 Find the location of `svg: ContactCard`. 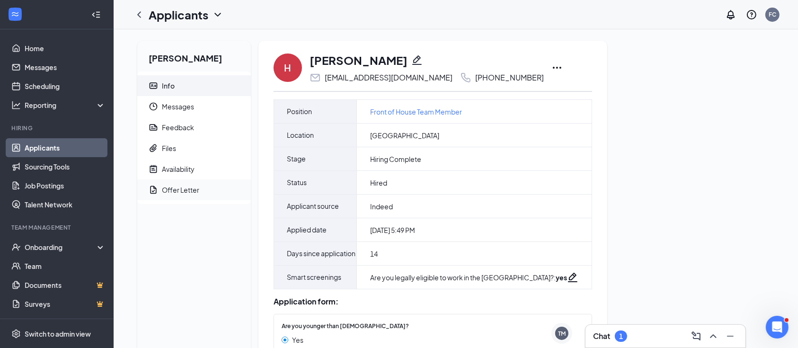

svg: ContactCard is located at coordinates (153, 86).